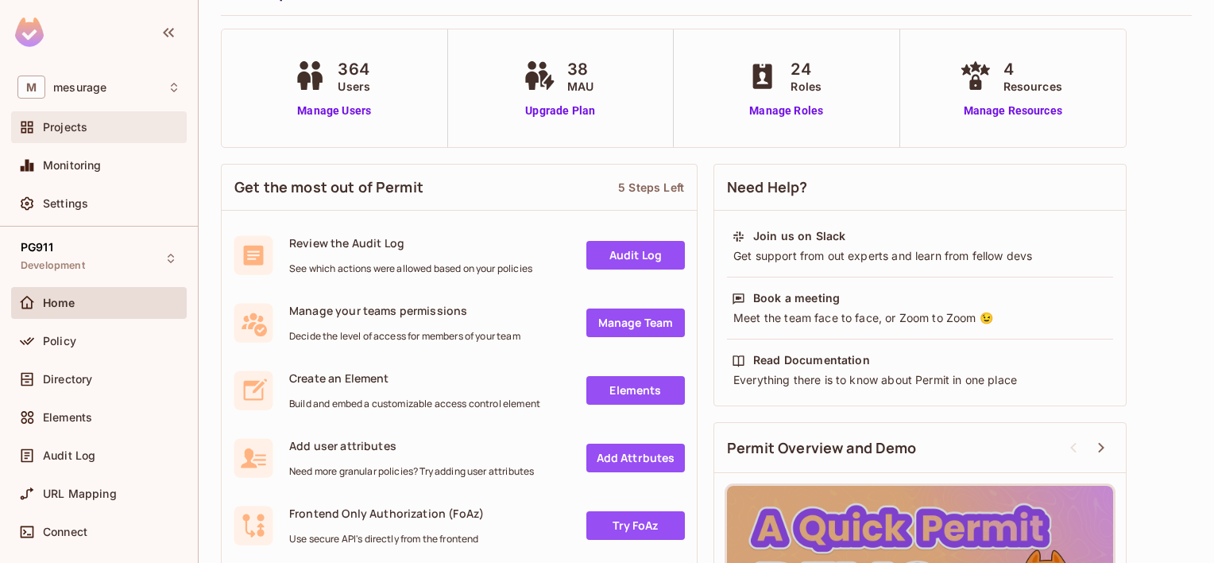  Describe the element at coordinates (636, 323) in the screenshot. I see `a: Manage Team` at that location.